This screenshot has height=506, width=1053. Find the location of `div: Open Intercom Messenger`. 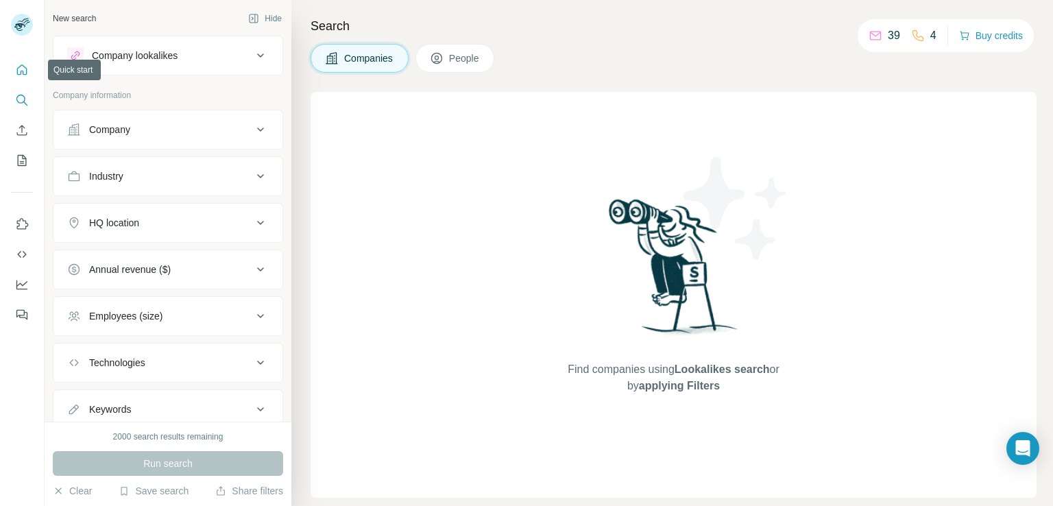

div: Open Intercom Messenger is located at coordinates (1023, 448).